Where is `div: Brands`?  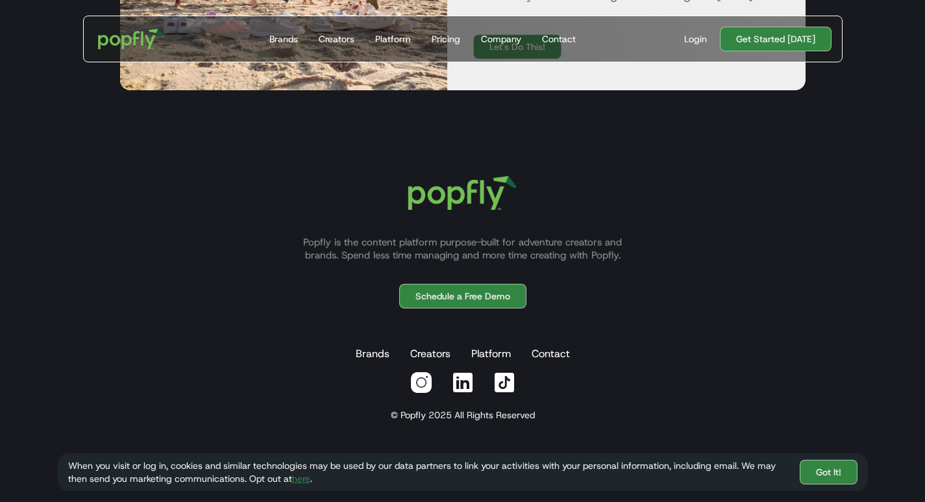
div: Brands is located at coordinates (284, 39).